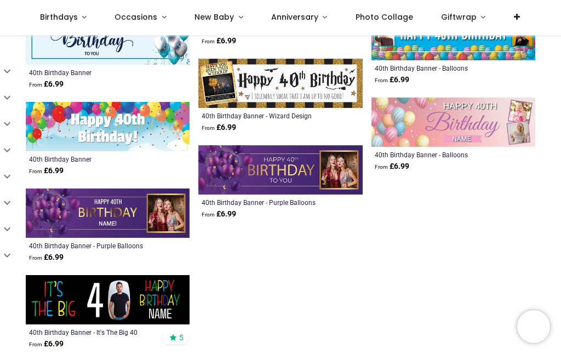  Describe the element at coordinates (459, 17) in the screenshot. I see `span: Giftwrap` at that location.